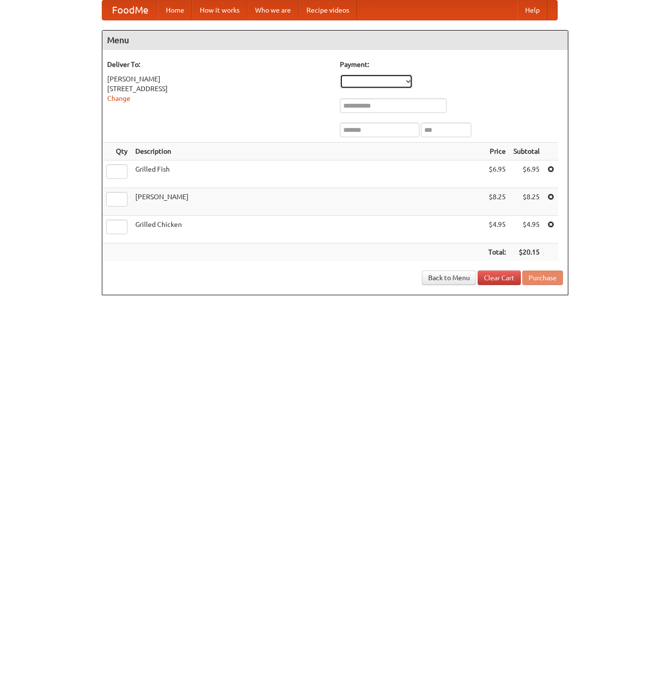  What do you see at coordinates (308, 174) in the screenshot?
I see `td: Grilled Fish` at bounding box center [308, 174].